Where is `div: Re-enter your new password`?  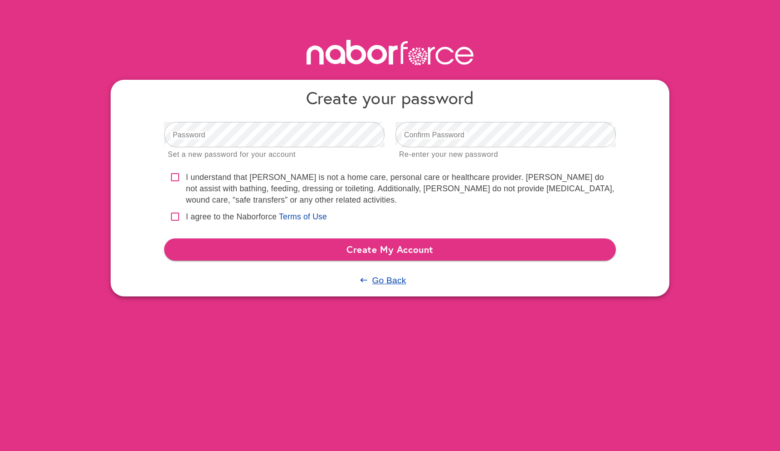
div: Re-enter your new password is located at coordinates (448, 155).